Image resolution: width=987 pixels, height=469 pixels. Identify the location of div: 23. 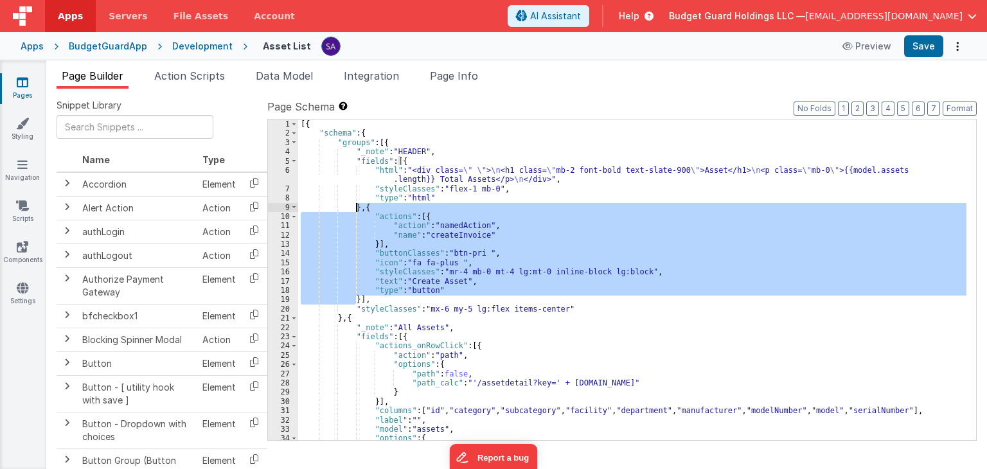
(283, 337).